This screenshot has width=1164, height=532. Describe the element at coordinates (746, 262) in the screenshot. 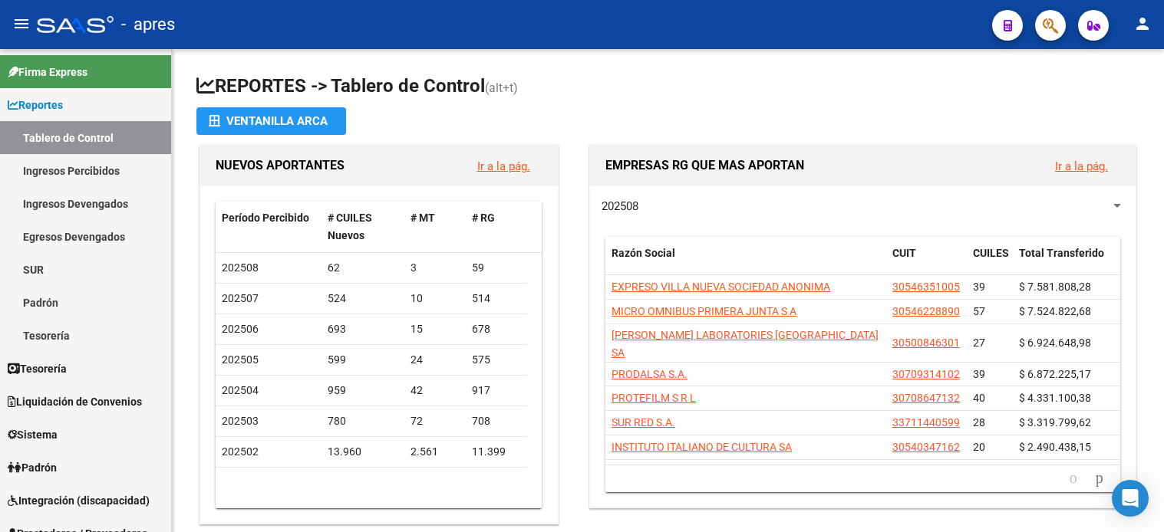

I see `datatable-header-cell: Razón Social` at that location.